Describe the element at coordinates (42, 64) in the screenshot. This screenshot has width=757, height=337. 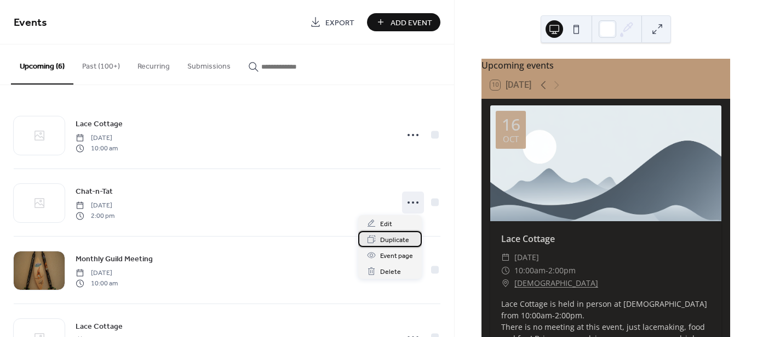
I see `button: Upcoming (6)` at that location.